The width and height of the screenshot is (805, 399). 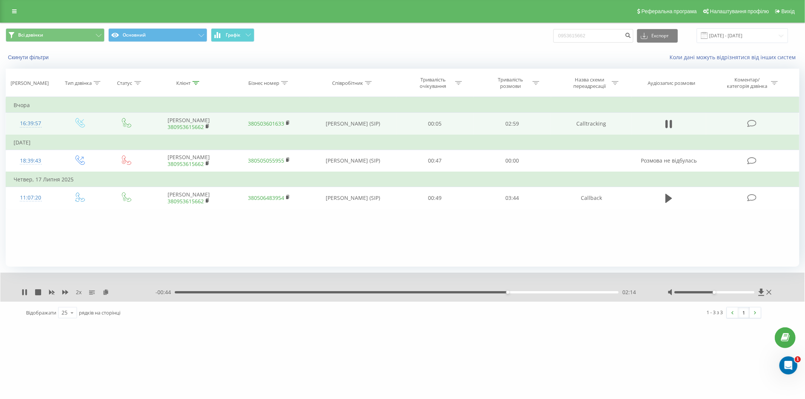 What do you see at coordinates (65, 313) in the screenshot?
I see `div: 25` at bounding box center [65, 313].